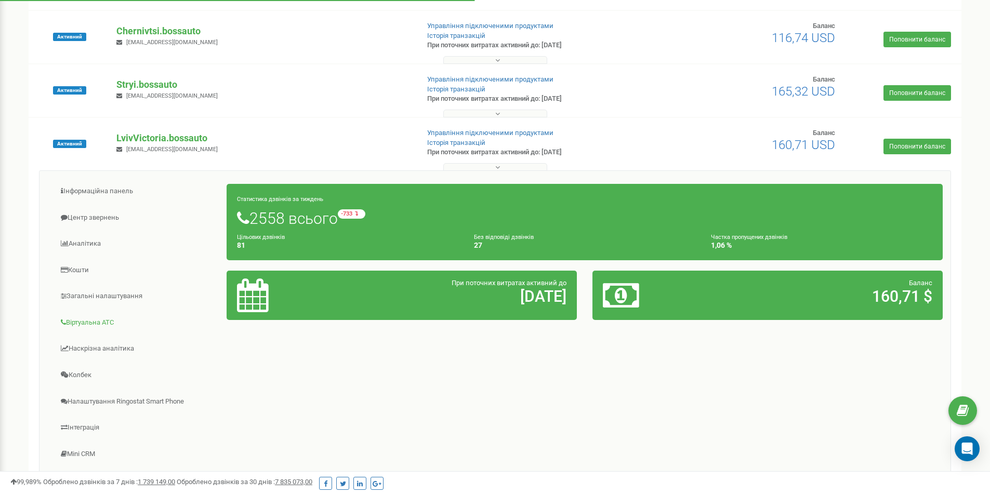  I want to click on a: Загальні налаштування, so click(137, 296).